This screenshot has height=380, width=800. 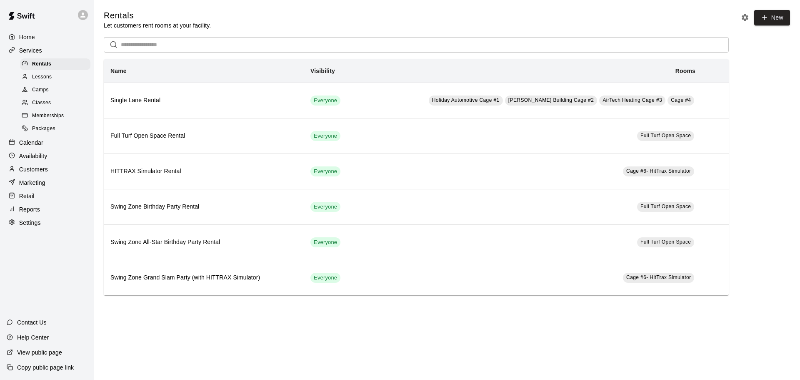 What do you see at coordinates (47, 209) in the screenshot?
I see `a: Reports` at bounding box center [47, 209].